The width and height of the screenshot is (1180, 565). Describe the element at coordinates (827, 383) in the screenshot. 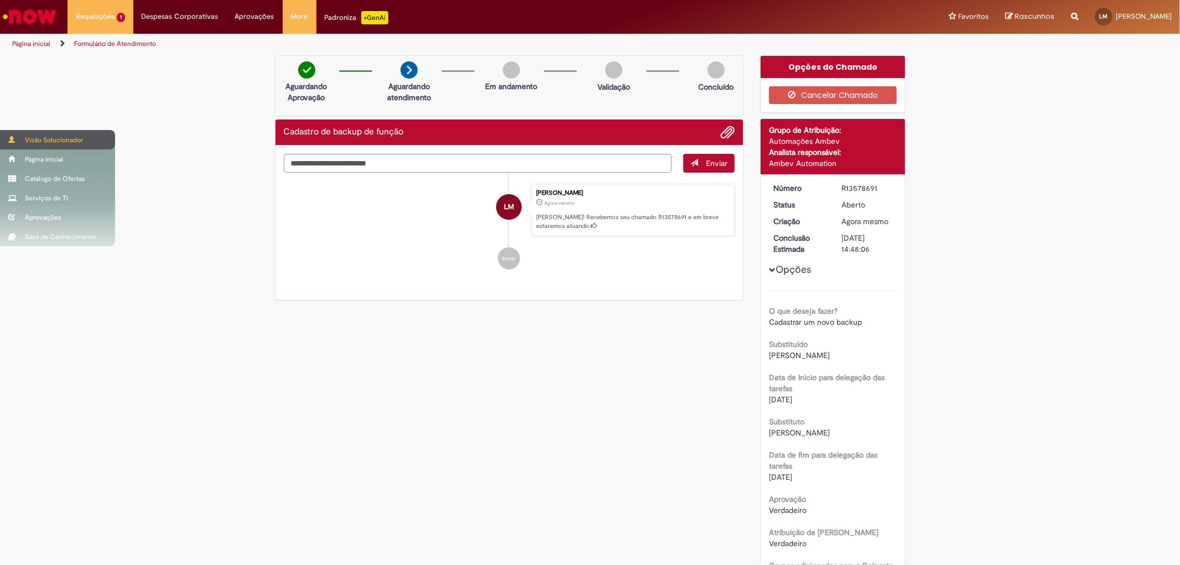

I see `b: Data de Inicio para delegação das tarefas` at that location.